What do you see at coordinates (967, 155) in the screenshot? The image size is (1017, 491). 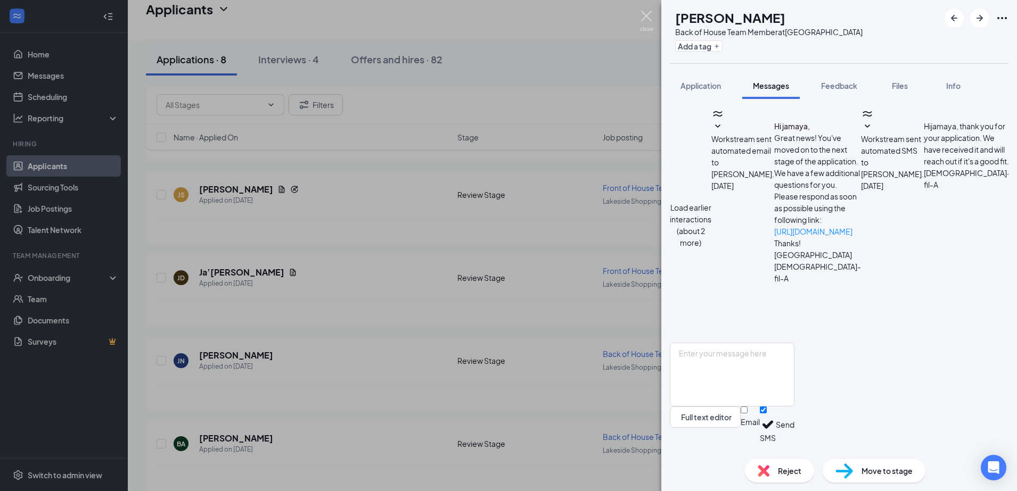 I see `span: Hijamaya, thank you for your application. We have received it and will reach out if it's a good f...` at bounding box center [967, 155].